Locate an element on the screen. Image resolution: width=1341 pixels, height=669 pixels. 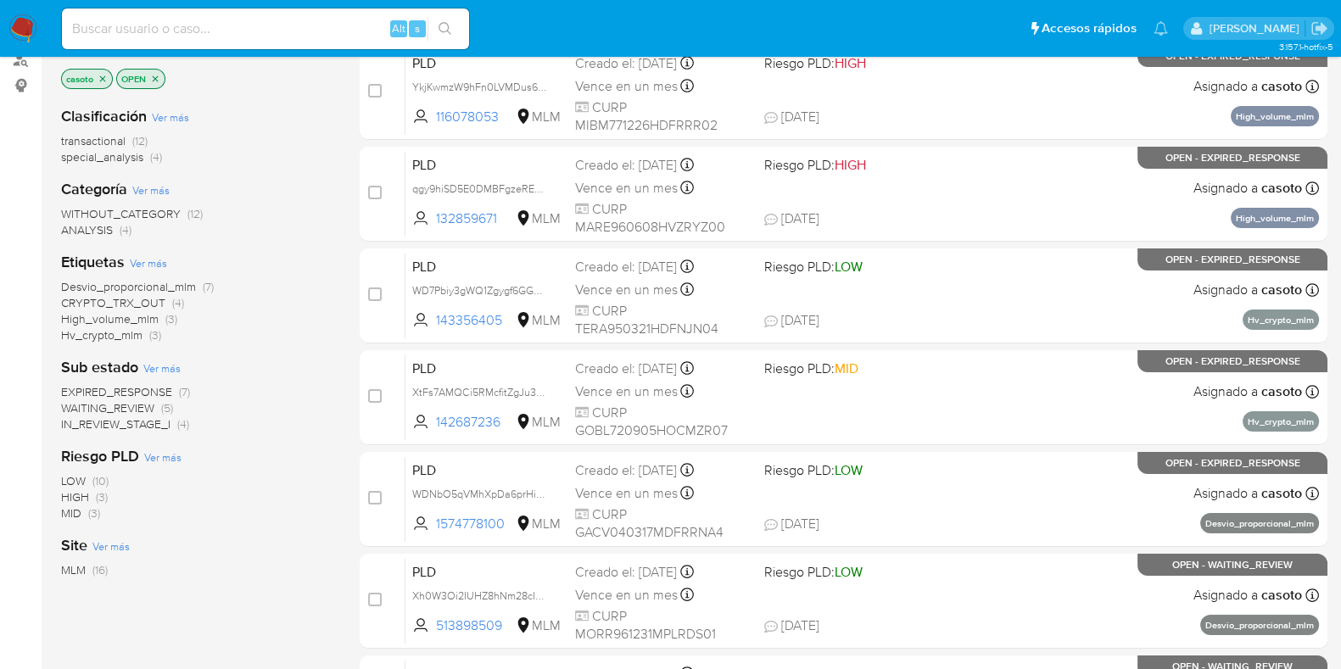
input: Buscar usuario o caso... is located at coordinates (266, 29).